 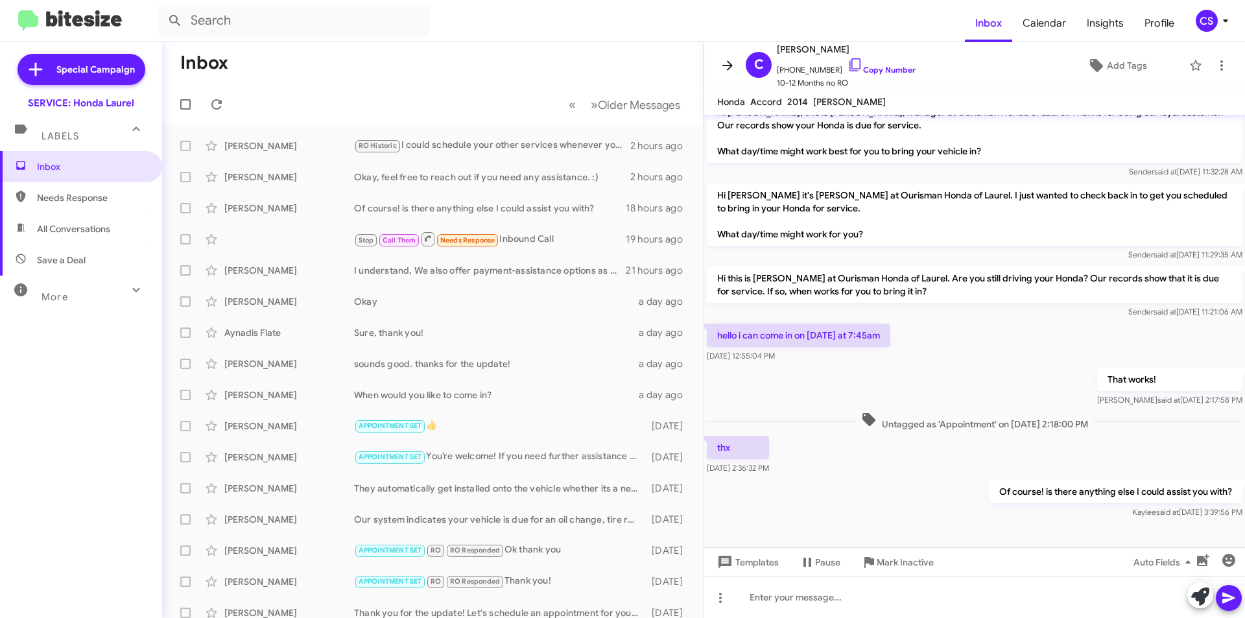 What do you see at coordinates (639, 105) in the screenshot?
I see `span: Older Messages` at bounding box center [639, 105].